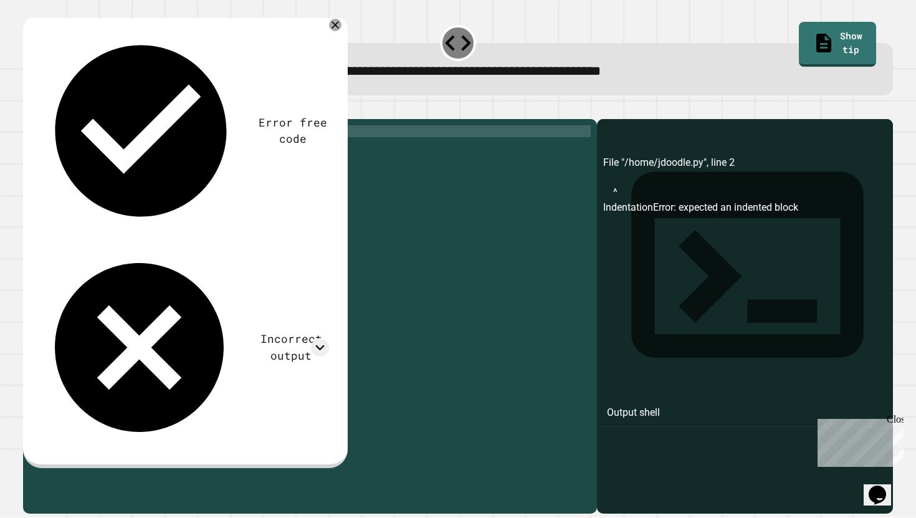 The height and width of the screenshot is (518, 916). I want to click on a: Show tip, so click(837, 44).